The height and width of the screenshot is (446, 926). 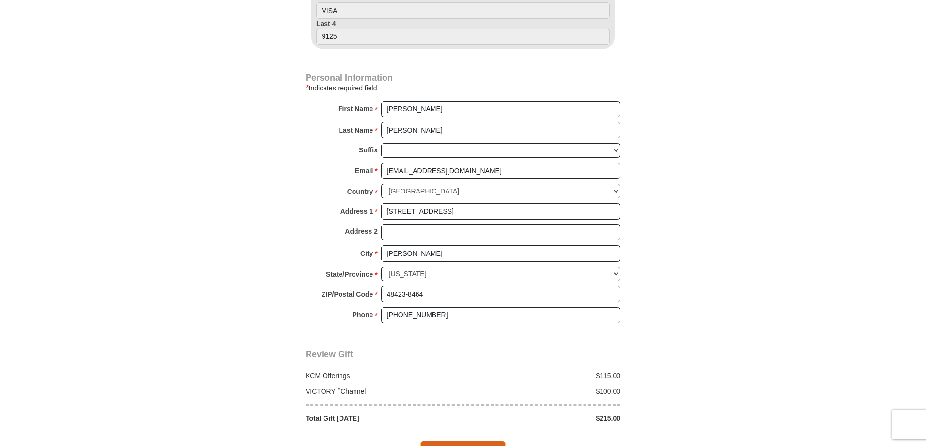 What do you see at coordinates (544, 392) in the screenshot?
I see `div: $100.00` at bounding box center [544, 392].